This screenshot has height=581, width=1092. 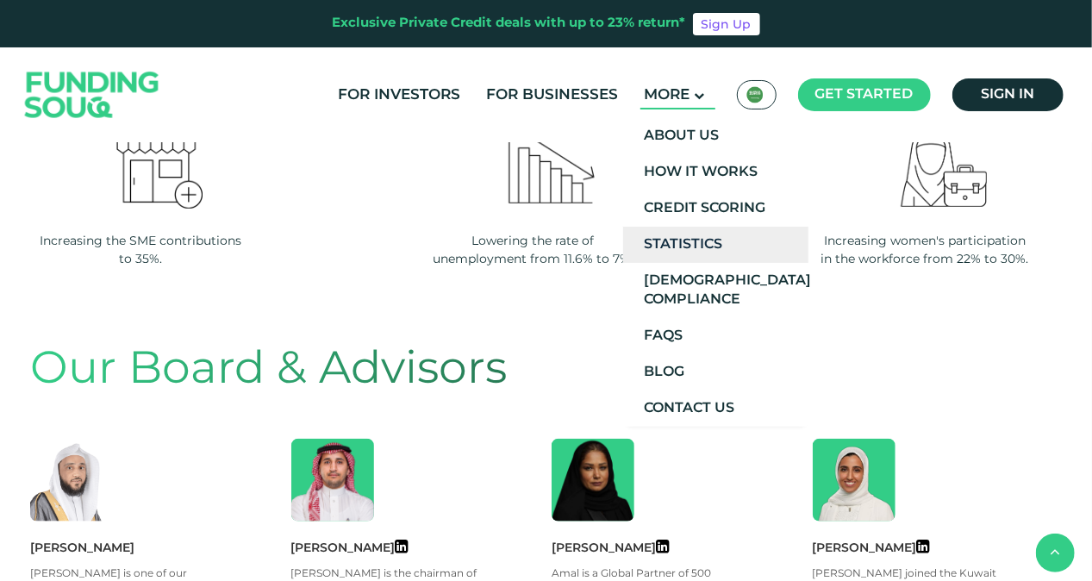 What do you see at coordinates (715, 136) in the screenshot?
I see `a: About Us` at bounding box center [715, 136].